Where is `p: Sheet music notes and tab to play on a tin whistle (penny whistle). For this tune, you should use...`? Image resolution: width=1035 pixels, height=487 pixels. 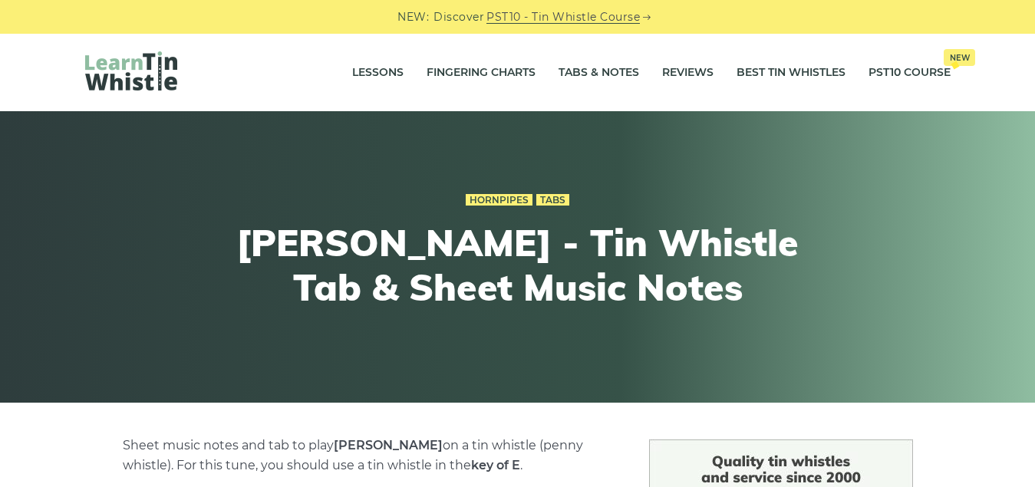 p: Sheet music notes and tab to play on a tin whistle (penny whistle). For this tune, you should use... is located at coordinates (368, 456).